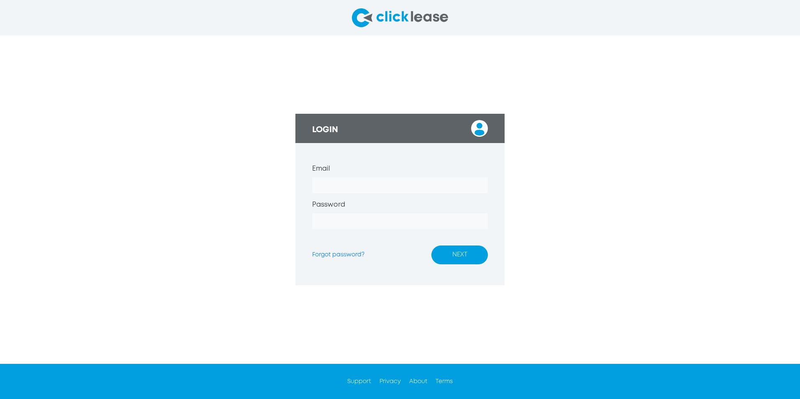 This screenshot has width=800, height=399. Describe the element at coordinates (480, 128) in the screenshot. I see `img: login_user.svg` at that location.